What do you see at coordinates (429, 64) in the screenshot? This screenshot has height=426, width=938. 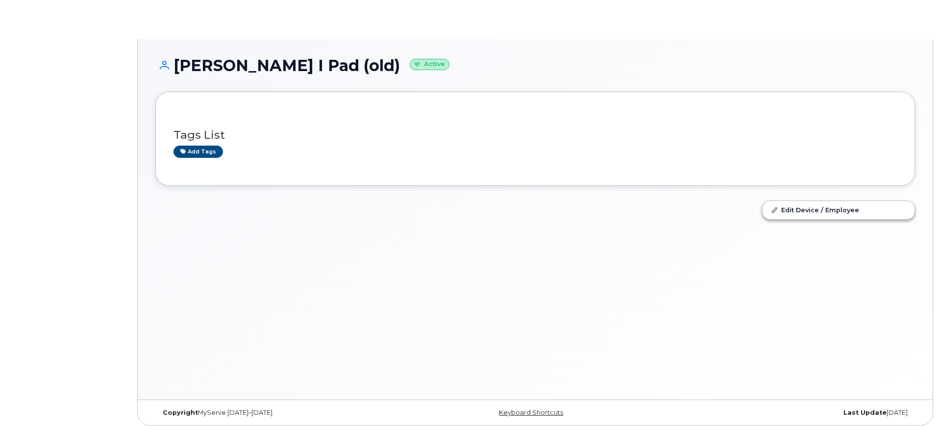 I see `small: Active` at bounding box center [429, 64].